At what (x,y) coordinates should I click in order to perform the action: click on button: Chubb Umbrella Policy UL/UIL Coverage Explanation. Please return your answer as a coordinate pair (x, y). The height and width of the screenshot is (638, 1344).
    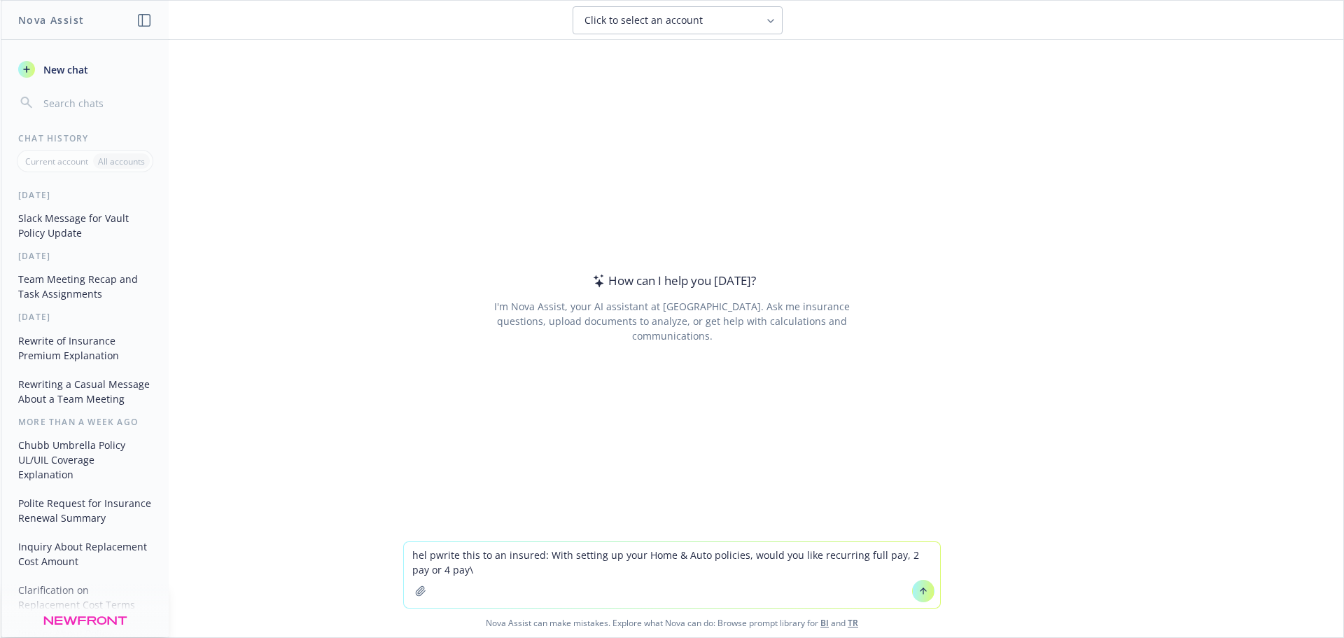
    Looking at the image, I should click on (85, 459).